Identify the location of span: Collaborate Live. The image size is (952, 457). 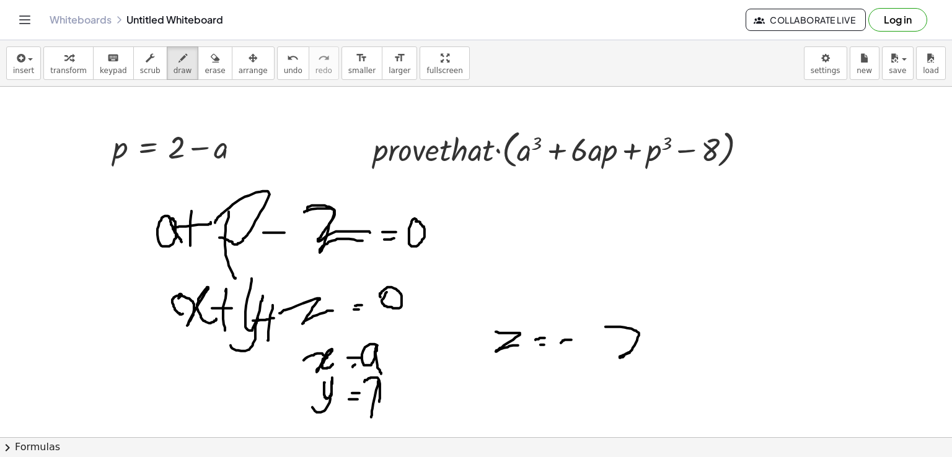
(806, 20).